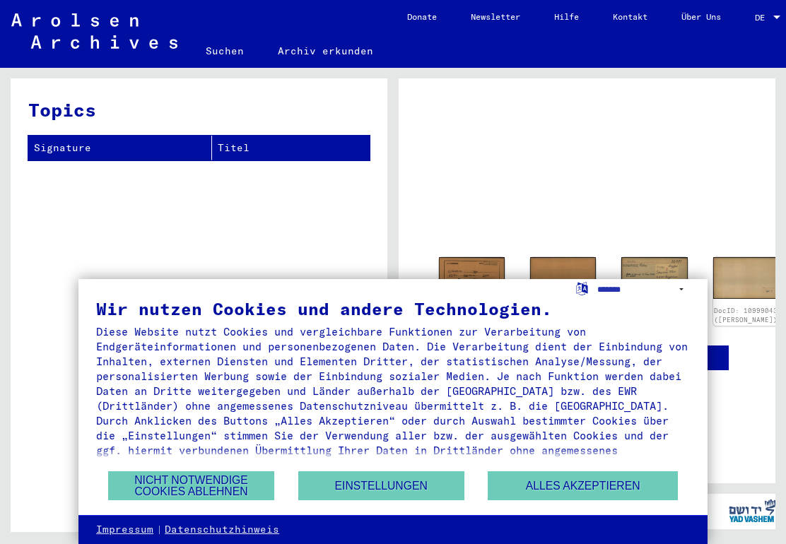  I want to click on a: Datenschutzhinweis, so click(222, 530).